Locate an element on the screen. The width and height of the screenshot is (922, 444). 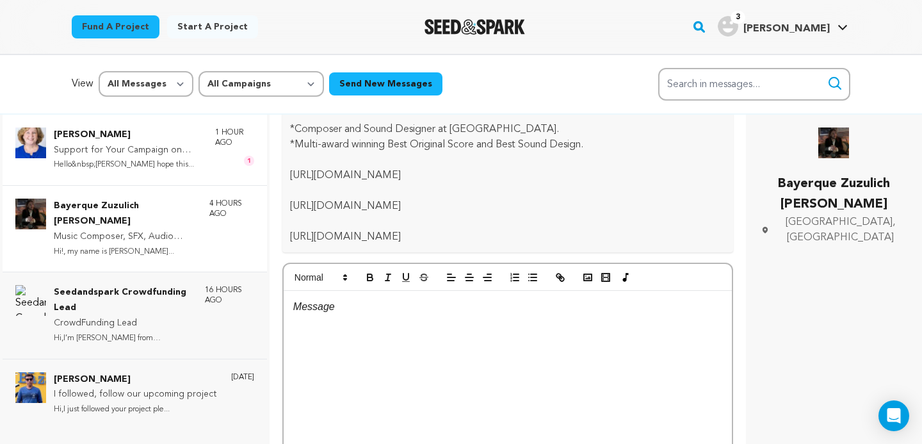
p: 1 hour ago is located at coordinates (234, 138).